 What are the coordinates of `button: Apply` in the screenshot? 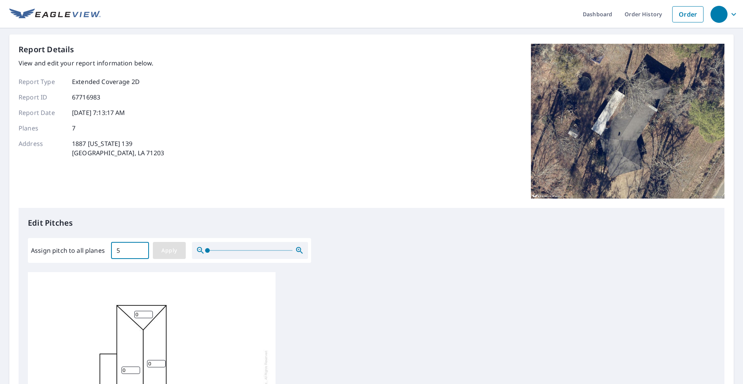 It's located at (169, 250).